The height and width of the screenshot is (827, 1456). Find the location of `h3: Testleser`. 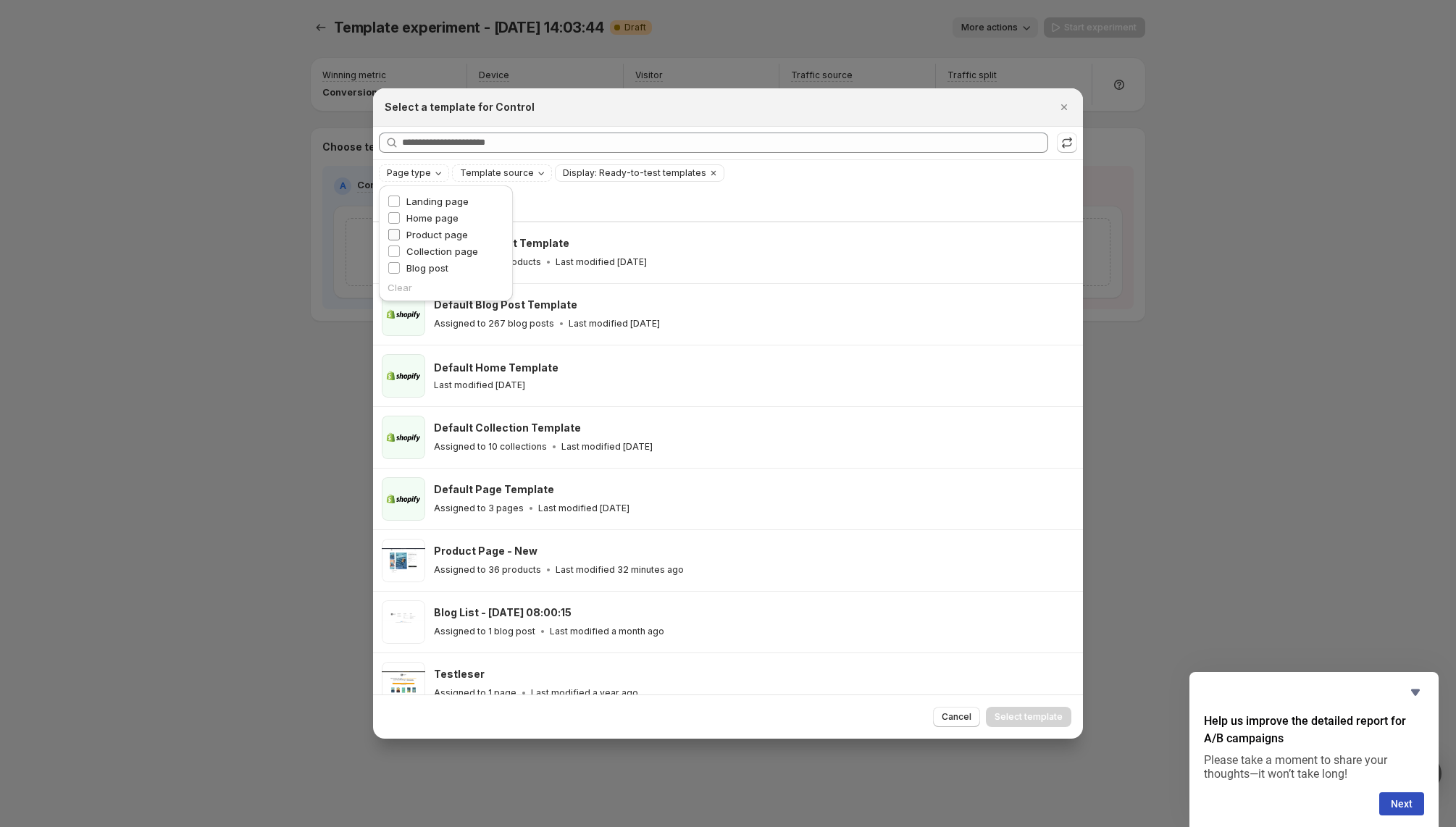

h3: Testleser is located at coordinates (459, 675).